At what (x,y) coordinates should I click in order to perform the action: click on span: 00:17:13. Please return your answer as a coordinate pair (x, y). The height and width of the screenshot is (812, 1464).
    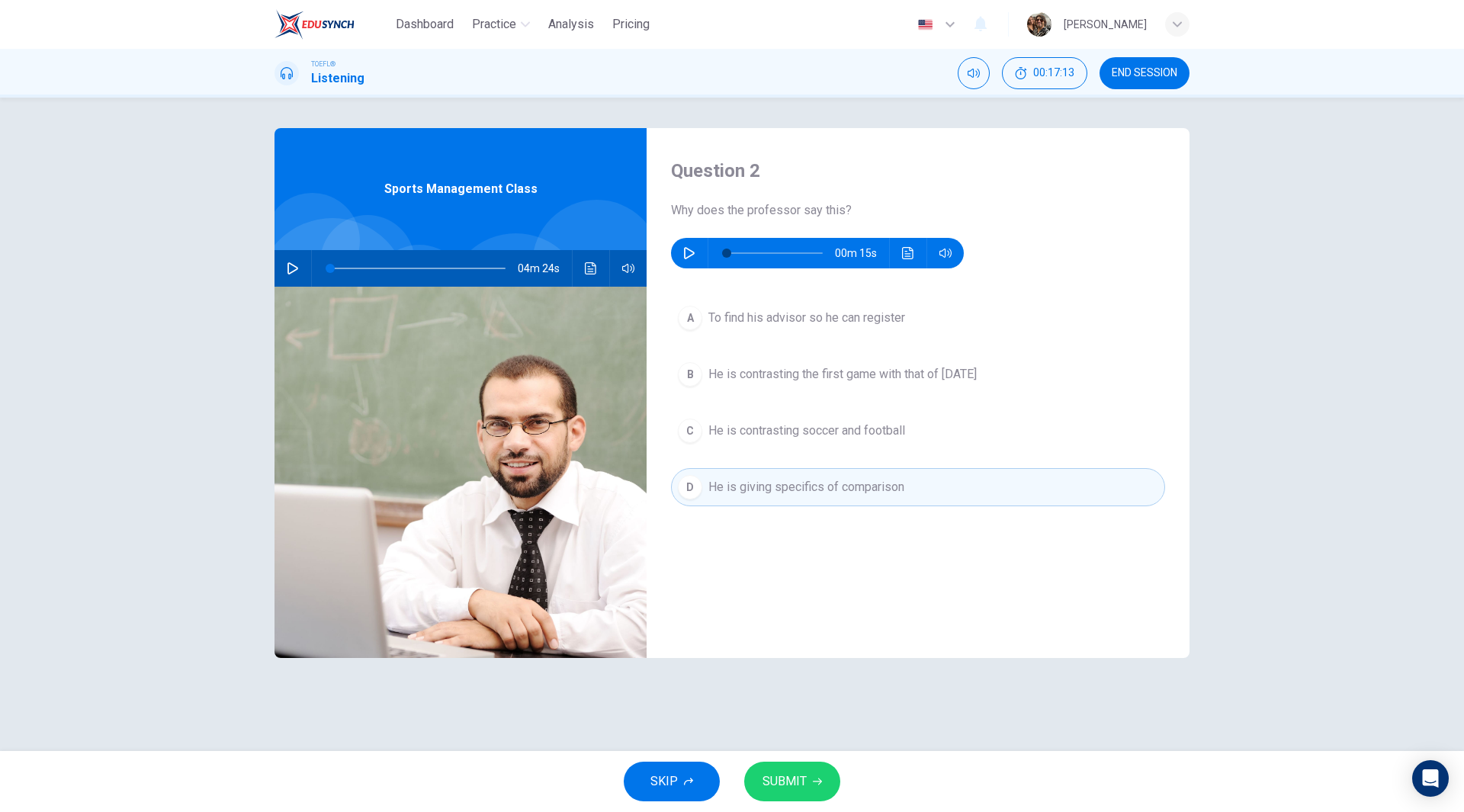
    Looking at the image, I should click on (1053, 73).